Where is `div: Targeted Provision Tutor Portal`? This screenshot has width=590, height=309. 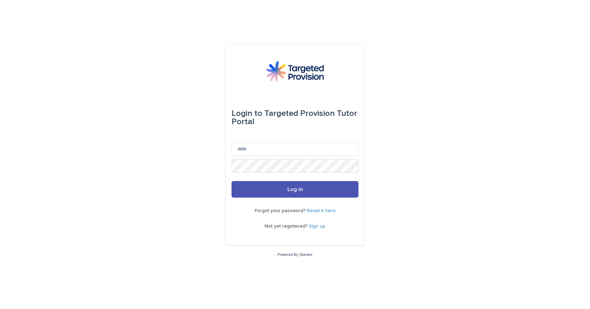
div: Targeted Provision Tutor Portal is located at coordinates (295, 118).